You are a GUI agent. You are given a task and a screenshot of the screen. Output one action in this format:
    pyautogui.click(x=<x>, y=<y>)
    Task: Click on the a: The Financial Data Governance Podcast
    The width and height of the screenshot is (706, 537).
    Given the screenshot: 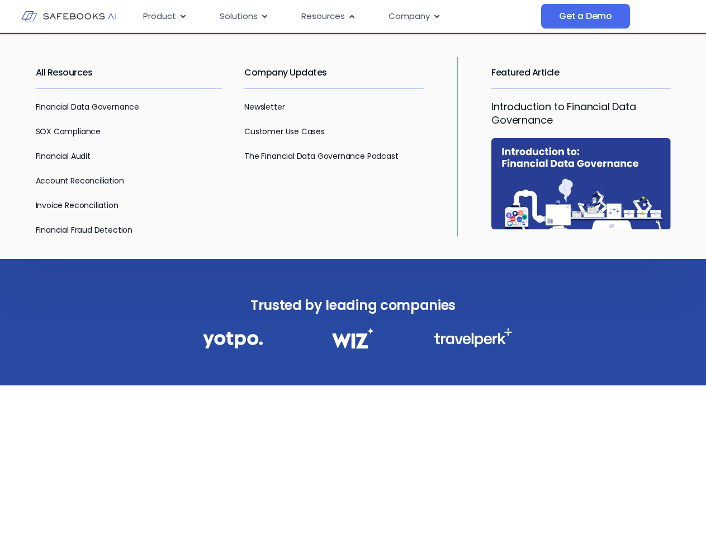 What is the action you would take?
    pyautogui.click(x=321, y=156)
    